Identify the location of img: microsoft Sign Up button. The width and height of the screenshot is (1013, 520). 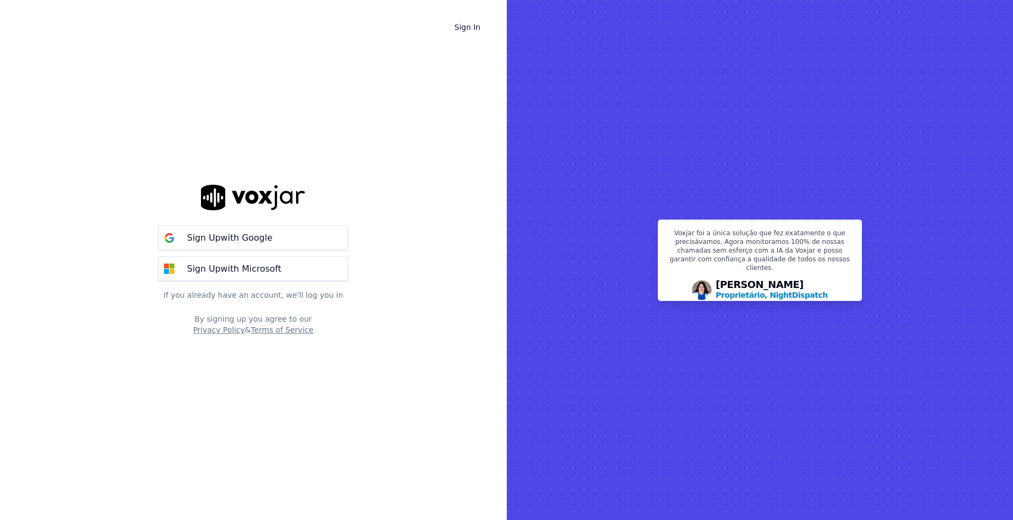
(169, 269).